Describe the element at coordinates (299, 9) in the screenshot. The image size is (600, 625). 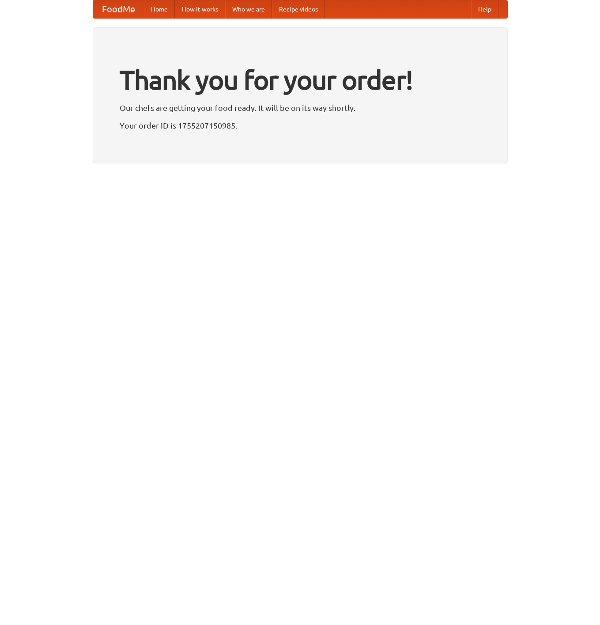
I see `a: Recipe videos` at that location.